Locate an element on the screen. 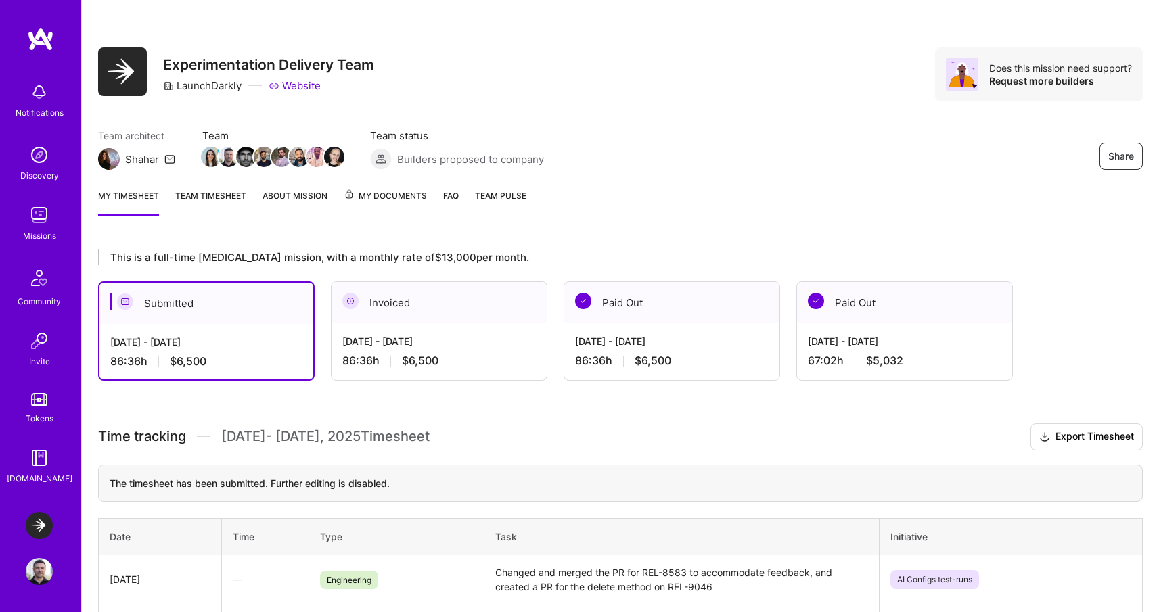 This screenshot has width=1159, height=612. img: tokens is located at coordinates (39, 399).